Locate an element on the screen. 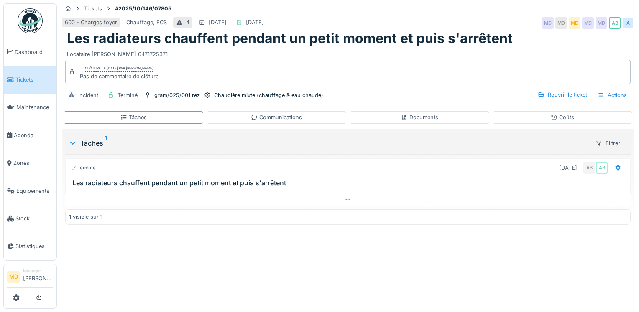 The height and width of the screenshot is (312, 639). h1: Les radiateurs chauffent pendant un petit moment et puis s'arrêtent is located at coordinates (290, 38).